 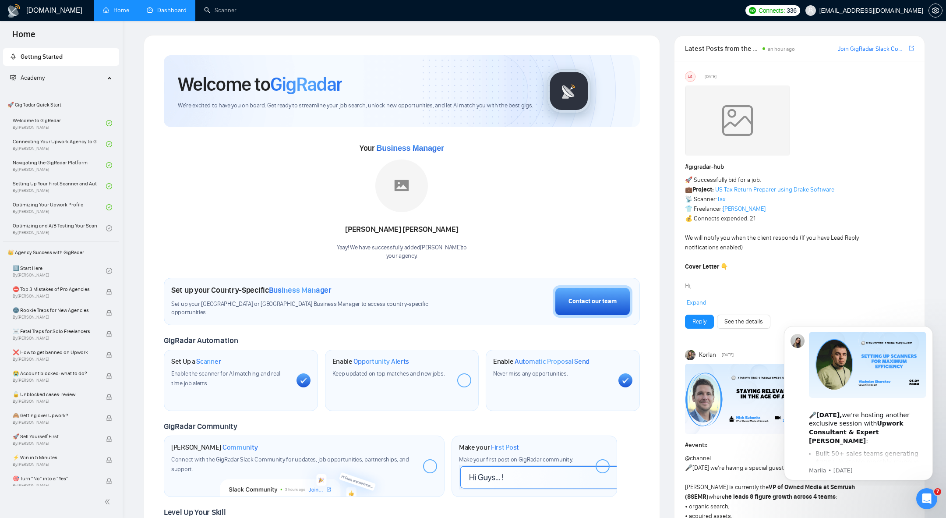 What do you see at coordinates (55, 478) in the screenshot?
I see `span: 🎯 Turn “No” into a “Yes”` at bounding box center [55, 478].